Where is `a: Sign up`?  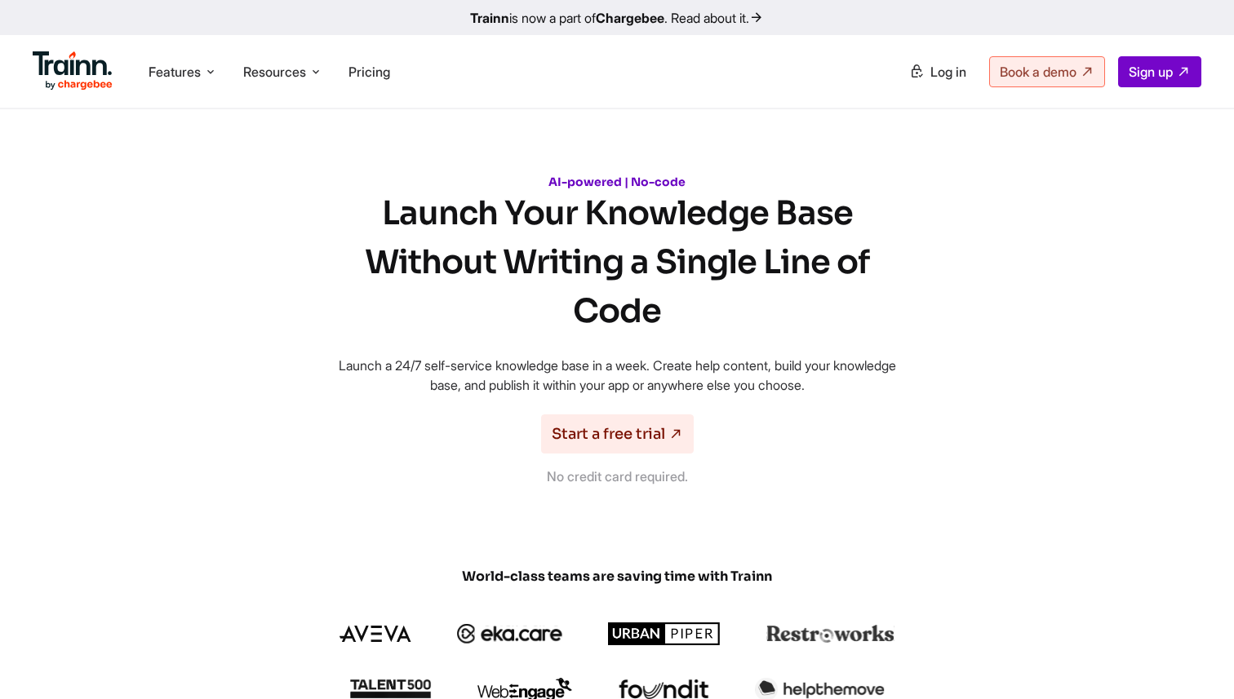 a: Sign up is located at coordinates (1160, 72).